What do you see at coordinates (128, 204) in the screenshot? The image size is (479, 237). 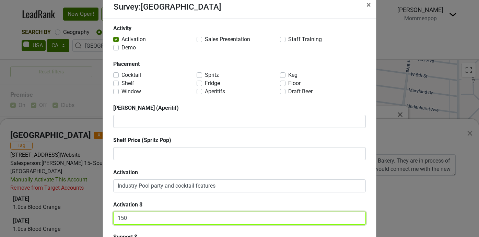 I see `b: Activation $` at bounding box center [128, 204].